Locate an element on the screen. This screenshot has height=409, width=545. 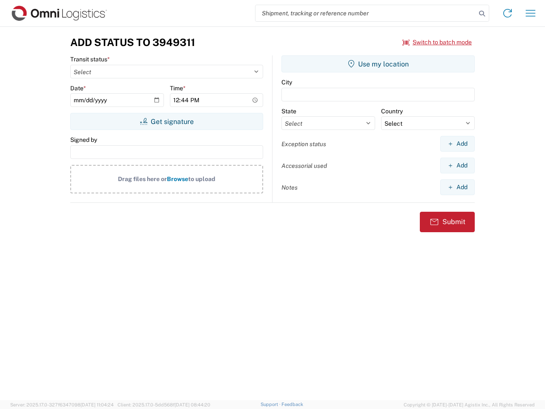
span: Client: 2025.17.0-5dd568f is located at coordinates (164, 404).